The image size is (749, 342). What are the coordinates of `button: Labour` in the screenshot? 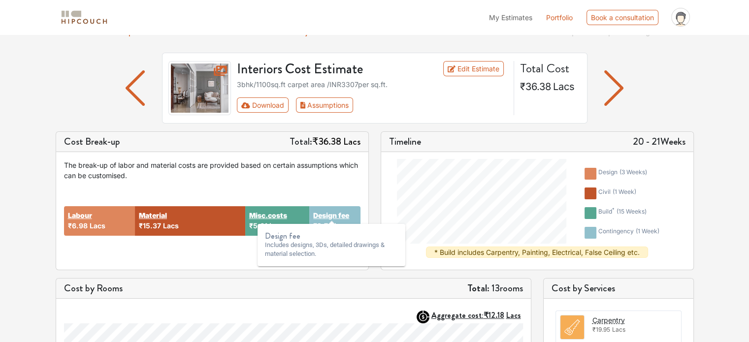 It's located at (80, 215).